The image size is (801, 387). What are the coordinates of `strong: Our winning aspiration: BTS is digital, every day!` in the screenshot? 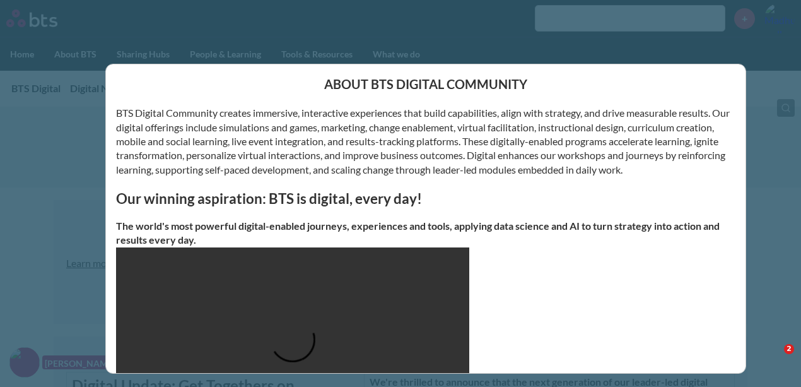 It's located at (269, 198).